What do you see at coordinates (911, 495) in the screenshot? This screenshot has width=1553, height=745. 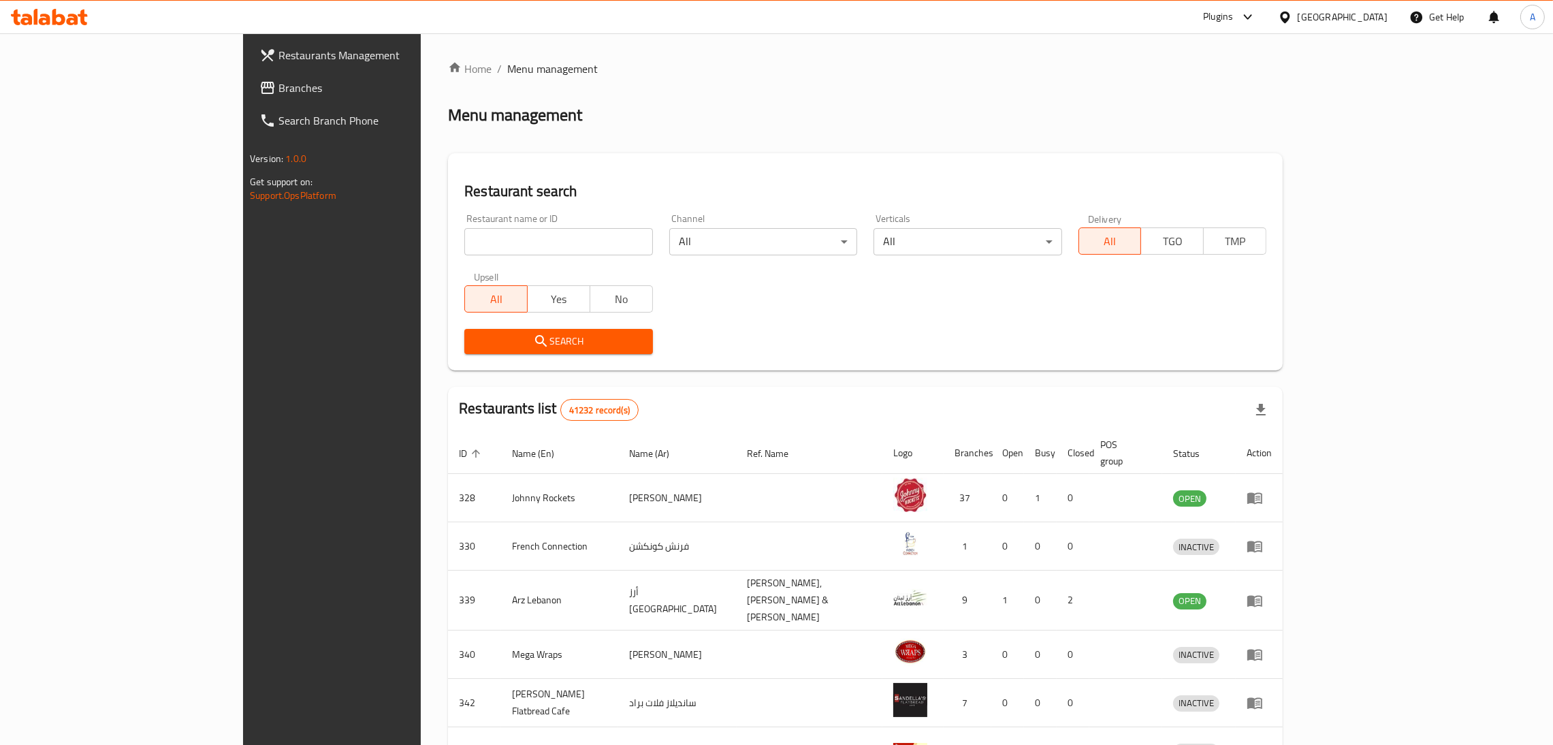 I see `img: Johnny Rockets` at bounding box center [911, 495].